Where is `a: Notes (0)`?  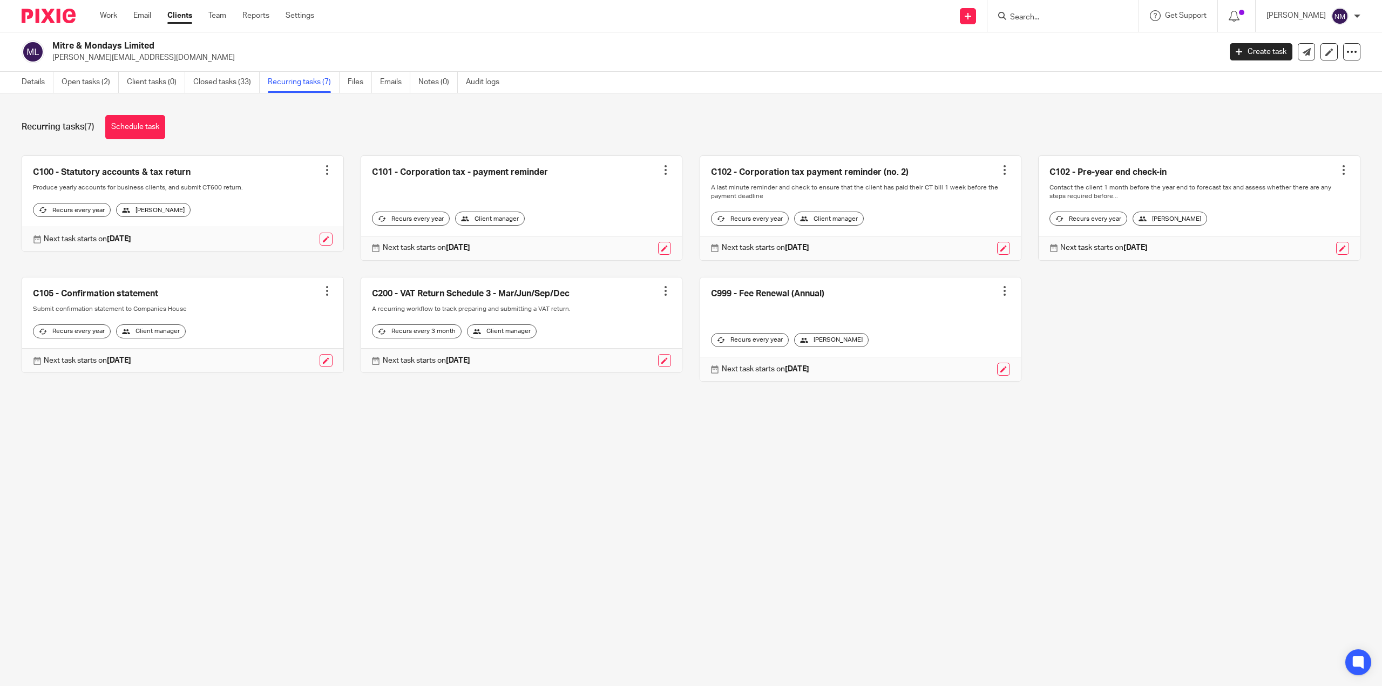 a: Notes (0) is located at coordinates (438, 82).